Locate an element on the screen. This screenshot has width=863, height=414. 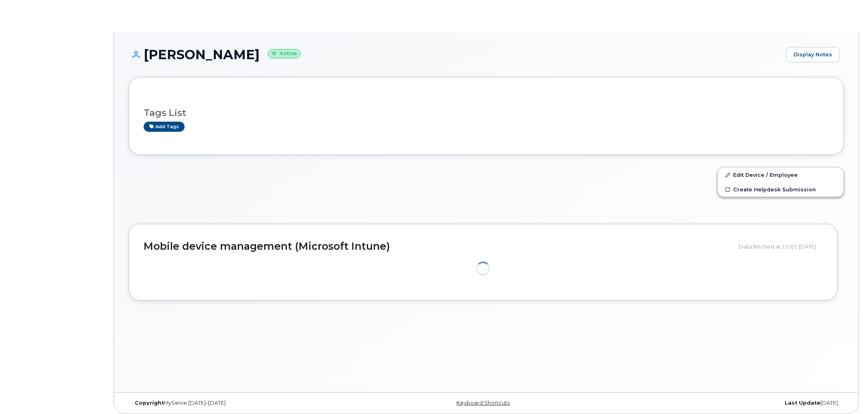
a: Edit Device / Employee is located at coordinates (781, 175).